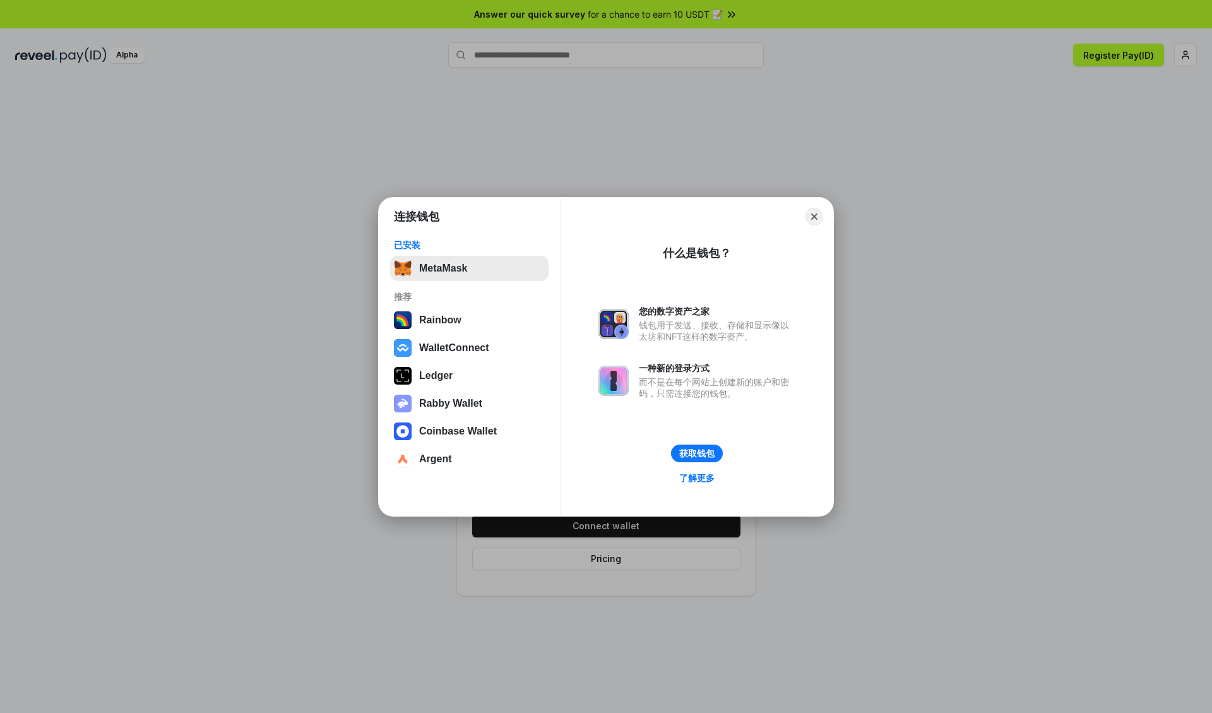 Image resolution: width=1212 pixels, height=713 pixels. Describe the element at coordinates (443, 268) in the screenshot. I see `div: MetaMask` at that location.